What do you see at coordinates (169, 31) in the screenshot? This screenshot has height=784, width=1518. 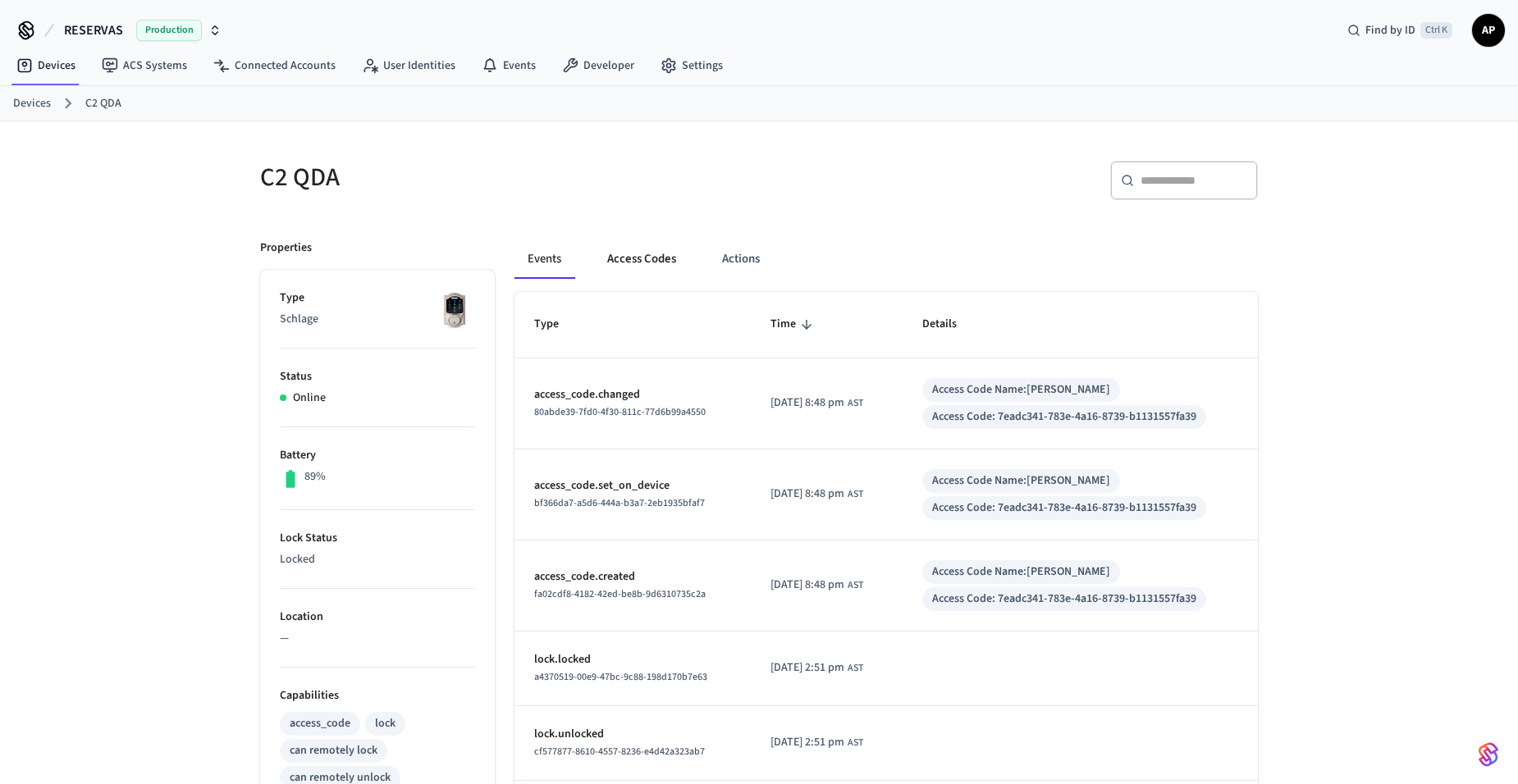 I see `span: Production` at bounding box center [169, 31].